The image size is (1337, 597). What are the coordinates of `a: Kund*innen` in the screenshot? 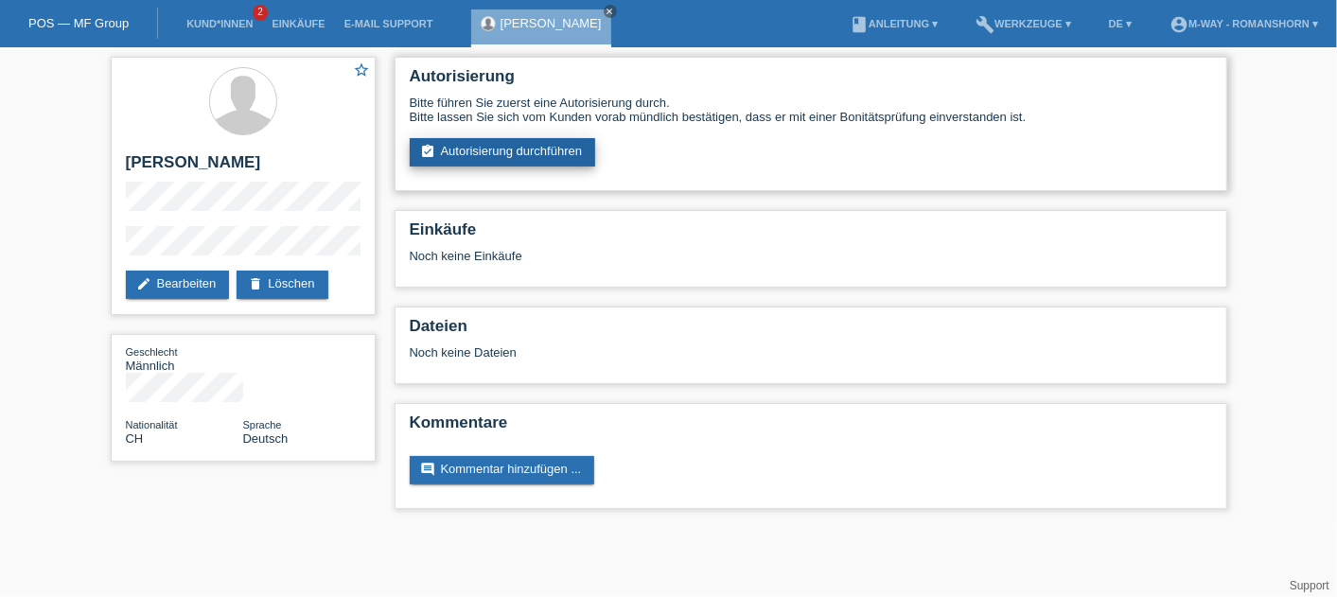 It's located at (220, 24).